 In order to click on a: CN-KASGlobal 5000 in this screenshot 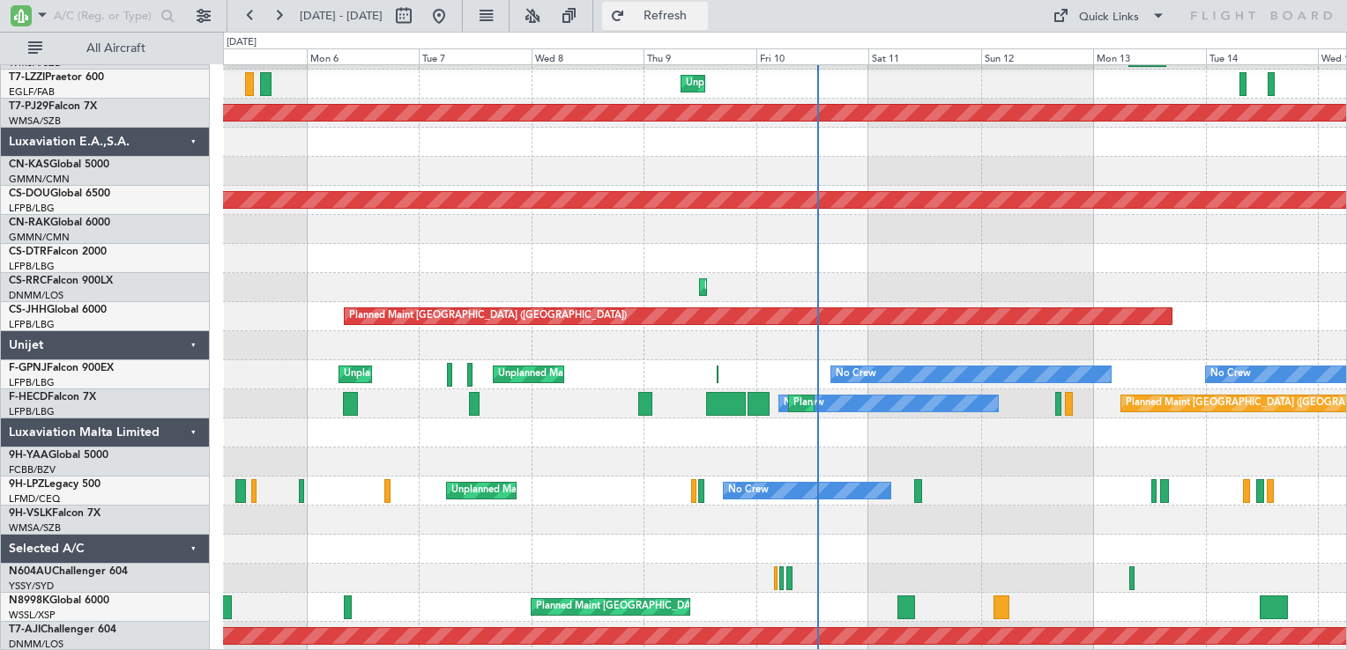, I will do `click(59, 165)`.